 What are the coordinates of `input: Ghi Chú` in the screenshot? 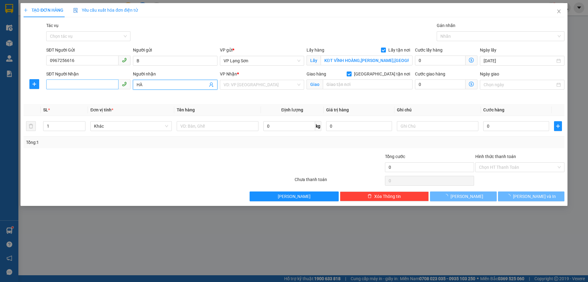 It's located at (438, 126).